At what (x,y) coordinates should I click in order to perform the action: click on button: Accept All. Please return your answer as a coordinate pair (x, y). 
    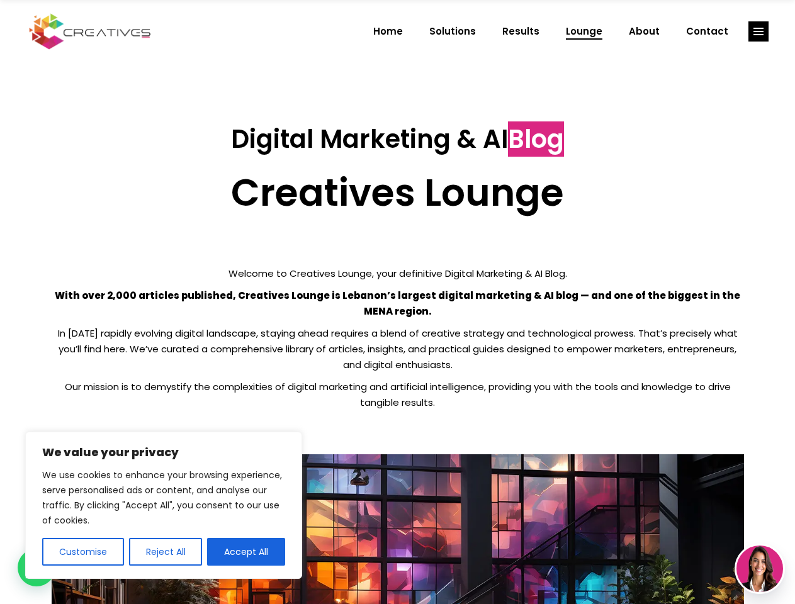
    Looking at the image, I should click on (246, 552).